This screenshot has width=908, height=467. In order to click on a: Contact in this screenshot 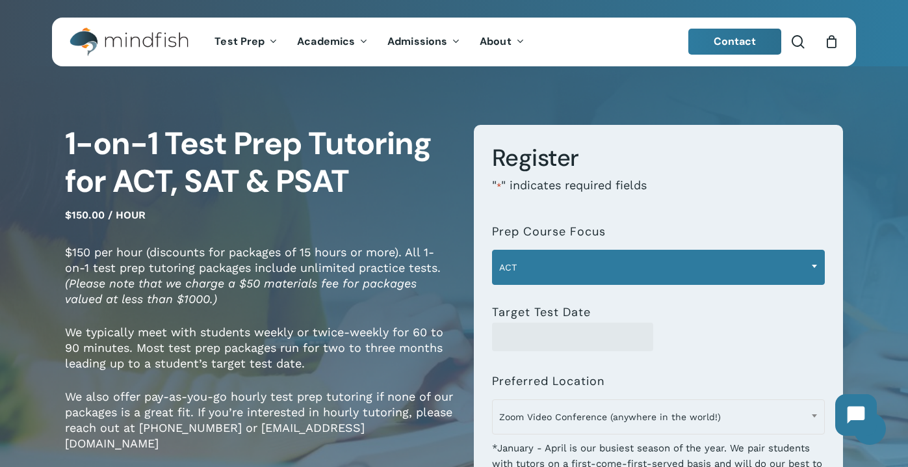, I will do `click(735, 42)`.